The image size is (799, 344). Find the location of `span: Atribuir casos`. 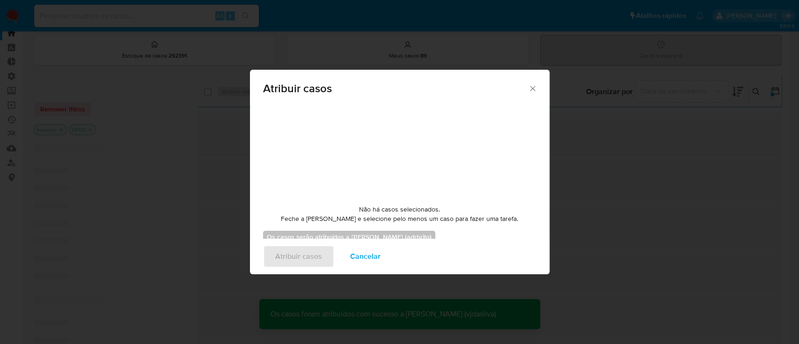

span: Atribuir casos is located at coordinates (395, 88).